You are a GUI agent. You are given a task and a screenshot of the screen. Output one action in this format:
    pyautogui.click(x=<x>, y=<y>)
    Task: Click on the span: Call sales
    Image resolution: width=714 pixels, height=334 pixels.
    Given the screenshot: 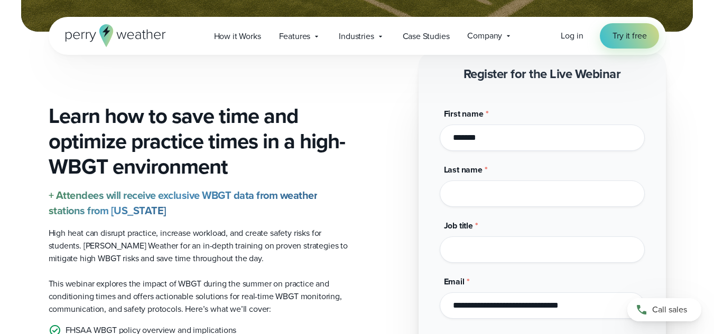 What is the action you would take?
    pyautogui.click(x=669, y=310)
    